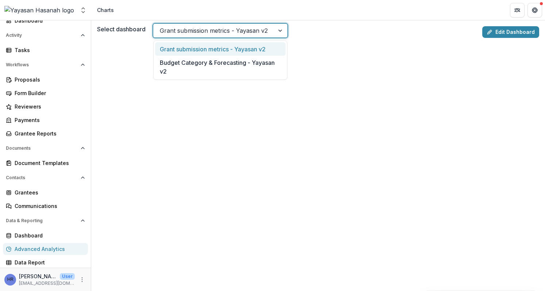 The height and width of the screenshot is (291, 545). Describe the element at coordinates (45, 221) in the screenshot. I see `button: Open Data & Reporting` at that location.